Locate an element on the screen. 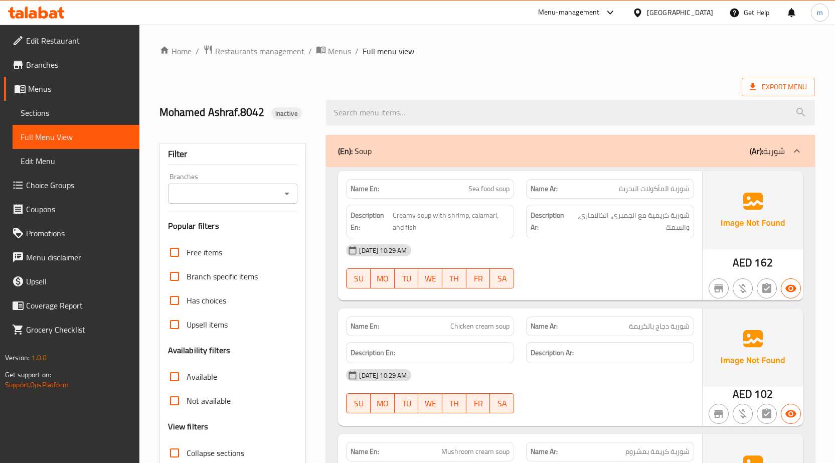 Image resolution: width=835 pixels, height=463 pixels. button: Available is located at coordinates (791, 414).